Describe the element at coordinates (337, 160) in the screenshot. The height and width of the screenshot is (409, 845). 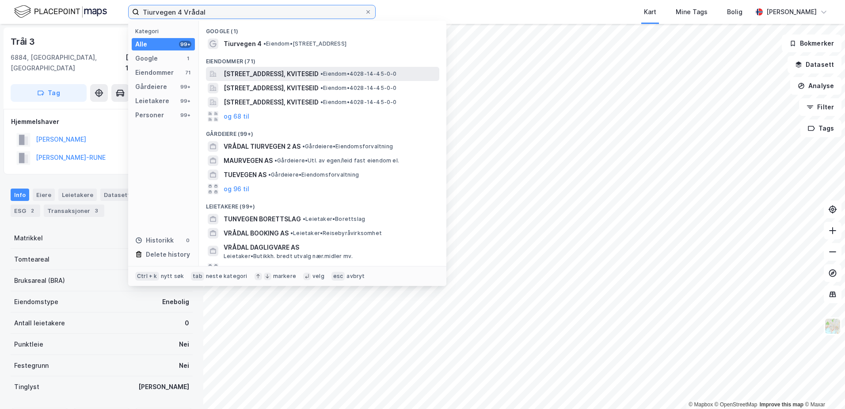
I see `span: Gårdeiere • Utl. av egen/leid fast eiendom el.` at that location.